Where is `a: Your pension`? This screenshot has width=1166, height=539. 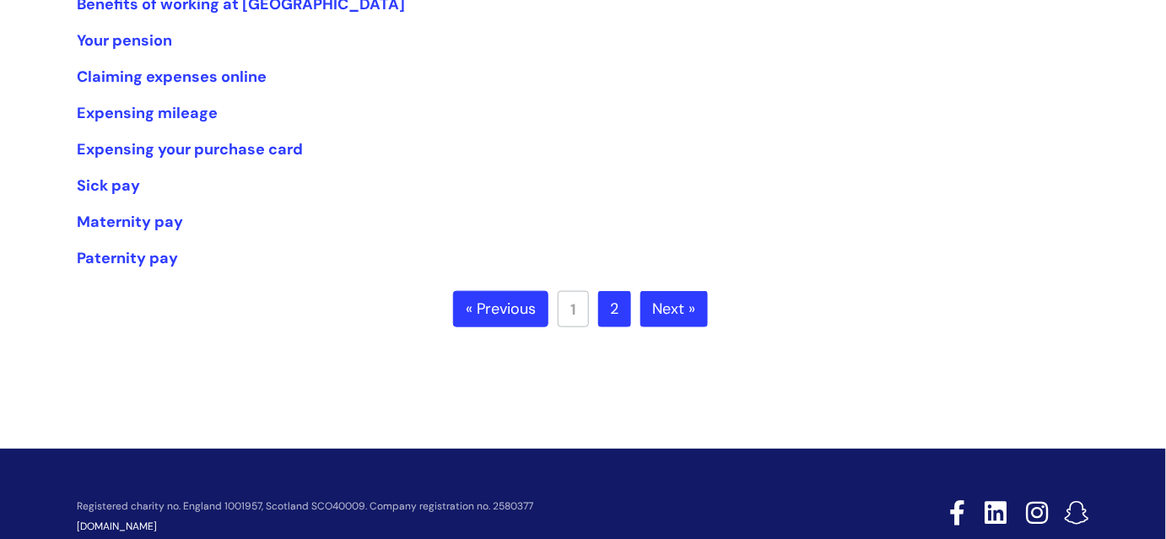
a: Your pension is located at coordinates (124, 40).